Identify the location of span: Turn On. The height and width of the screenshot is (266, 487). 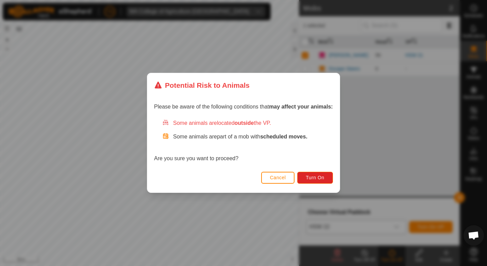
(315, 178).